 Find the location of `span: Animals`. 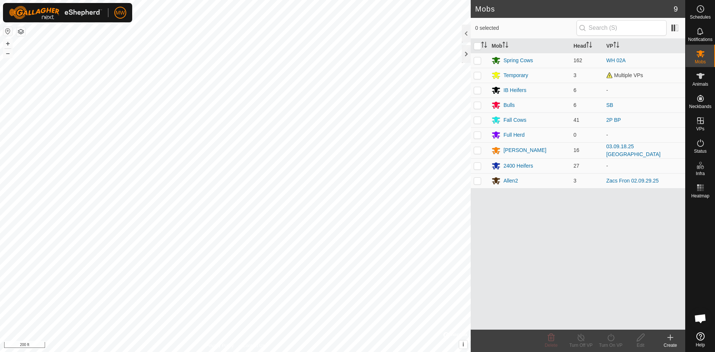

span: Animals is located at coordinates (700, 84).